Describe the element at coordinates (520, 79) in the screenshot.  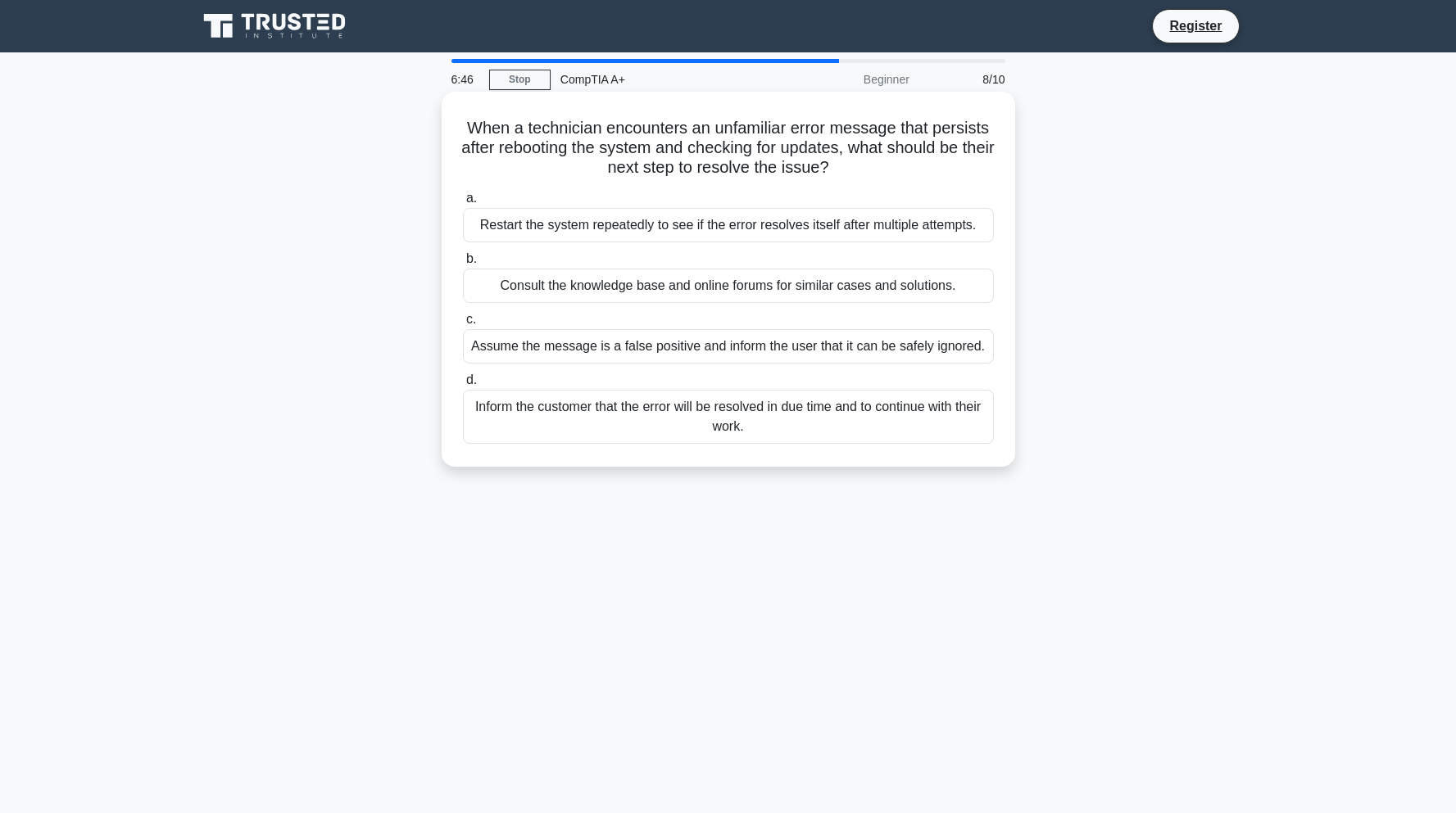
I see `a: Stop` at that location.